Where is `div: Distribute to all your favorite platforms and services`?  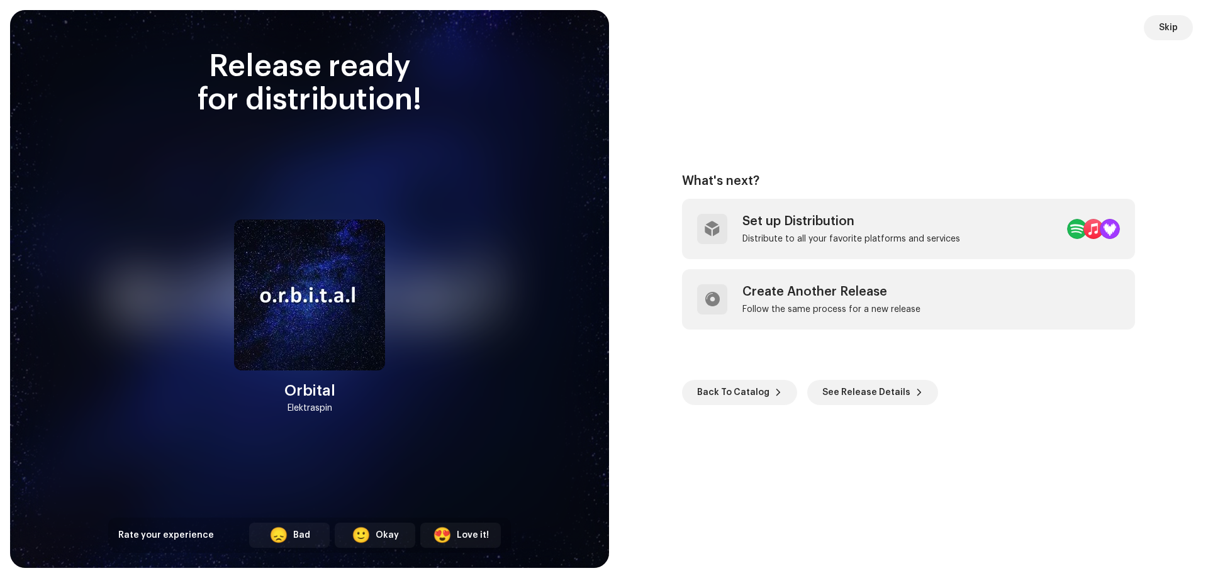
div: Distribute to all your favorite platforms and services is located at coordinates (852, 239).